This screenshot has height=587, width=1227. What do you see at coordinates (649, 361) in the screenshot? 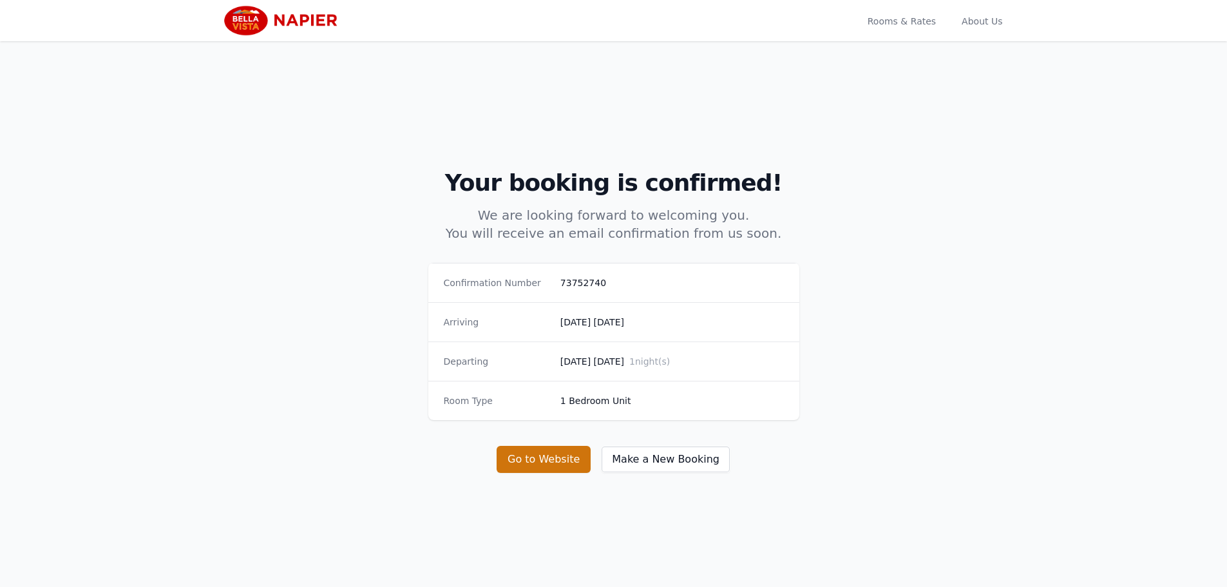
I see `span: 1 night(s)` at bounding box center [649, 361].